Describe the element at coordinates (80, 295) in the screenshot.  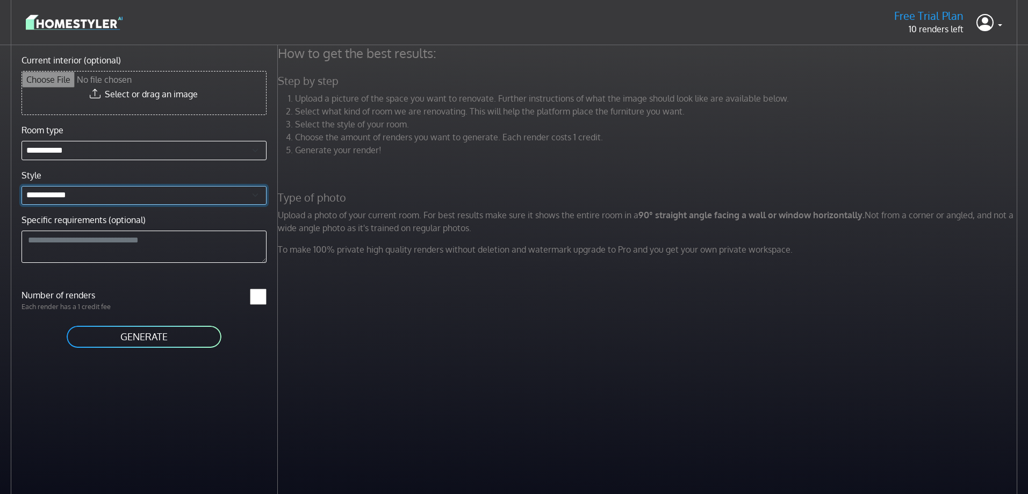
I see `label: Number of renders` at that location.